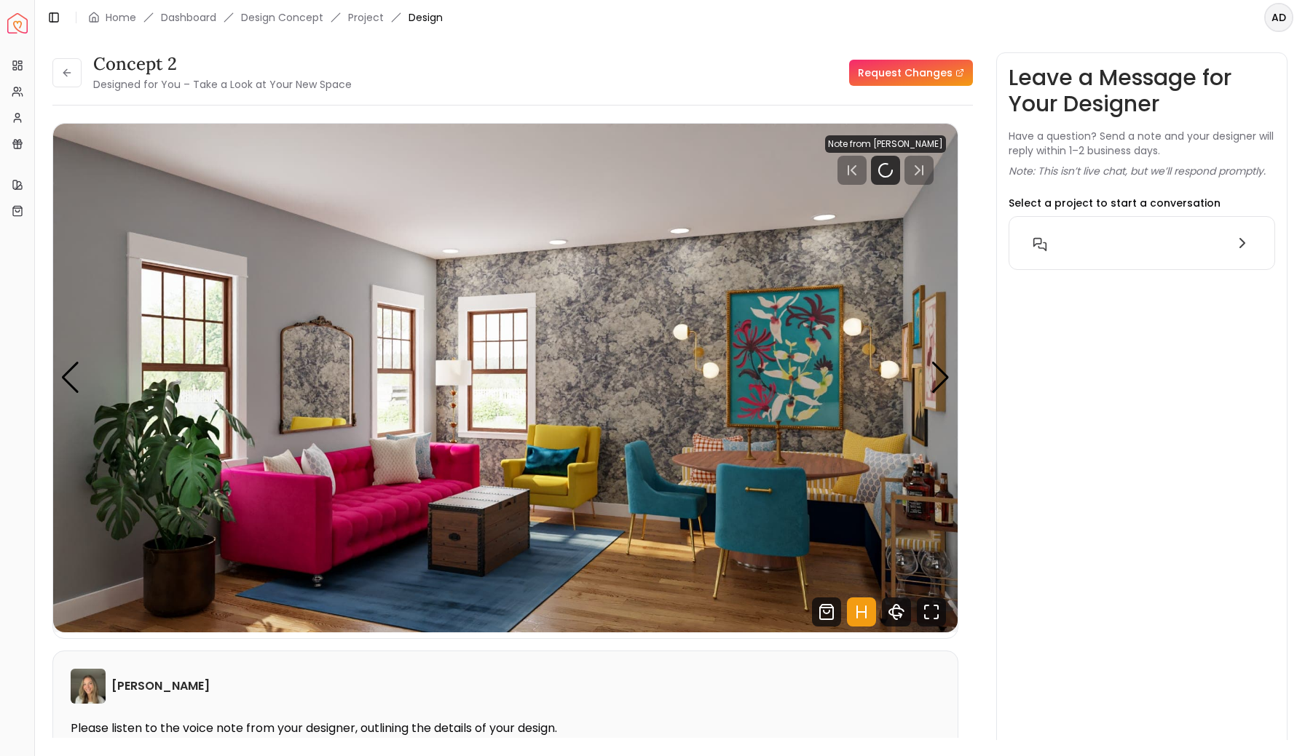 This screenshot has height=756, width=1305. I want to click on p: Please listen to the voice note from your designer, outlining the details of your design., so click(505, 729).